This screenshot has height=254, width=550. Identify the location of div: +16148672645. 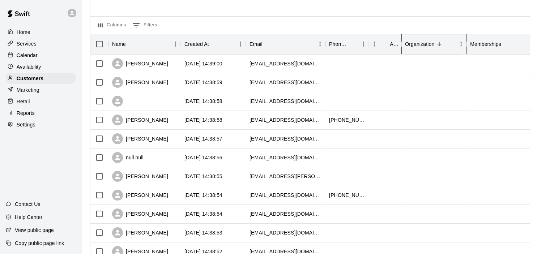
(347, 195).